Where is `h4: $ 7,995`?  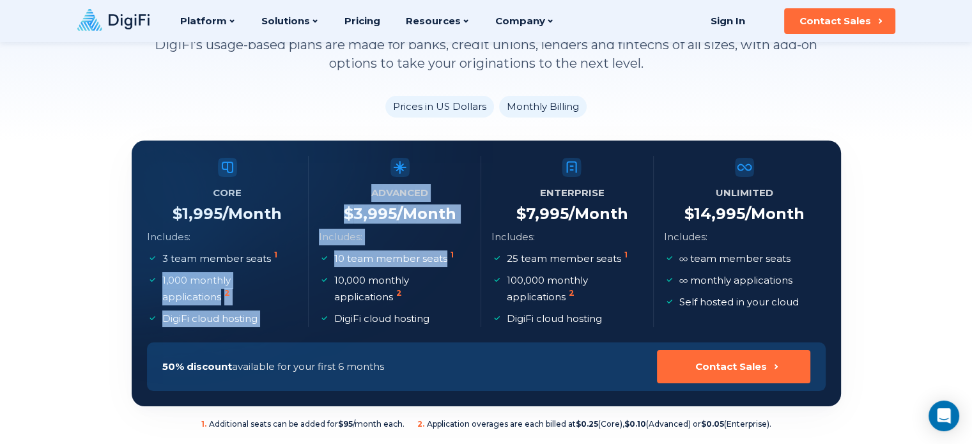 h4: $ 7,995 is located at coordinates (572, 214).